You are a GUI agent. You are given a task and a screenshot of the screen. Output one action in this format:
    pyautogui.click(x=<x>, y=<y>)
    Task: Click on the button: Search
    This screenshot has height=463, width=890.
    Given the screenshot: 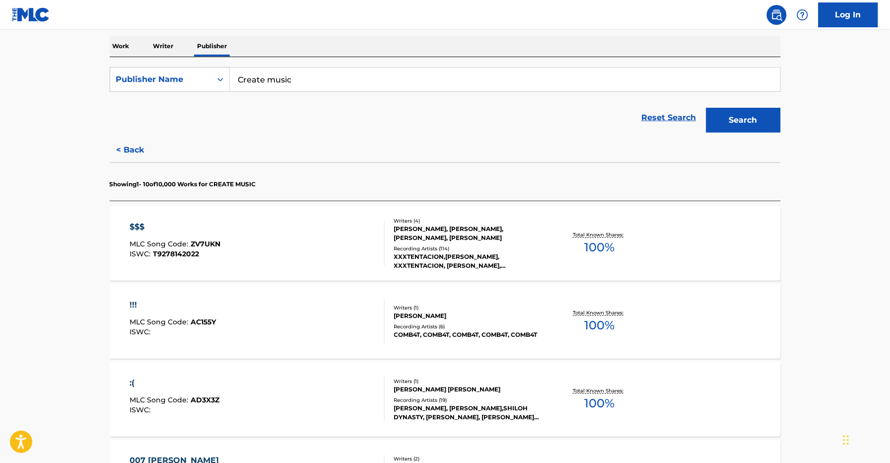 What is the action you would take?
    pyautogui.click(x=744, y=120)
    